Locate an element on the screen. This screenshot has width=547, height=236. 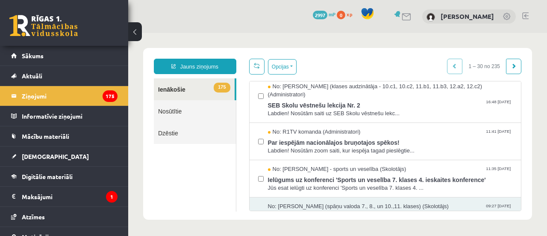
span: Labdien! Nosūtām saiti uz SEB Skolu vēstnešu lekc... is located at coordinates (262, 80).